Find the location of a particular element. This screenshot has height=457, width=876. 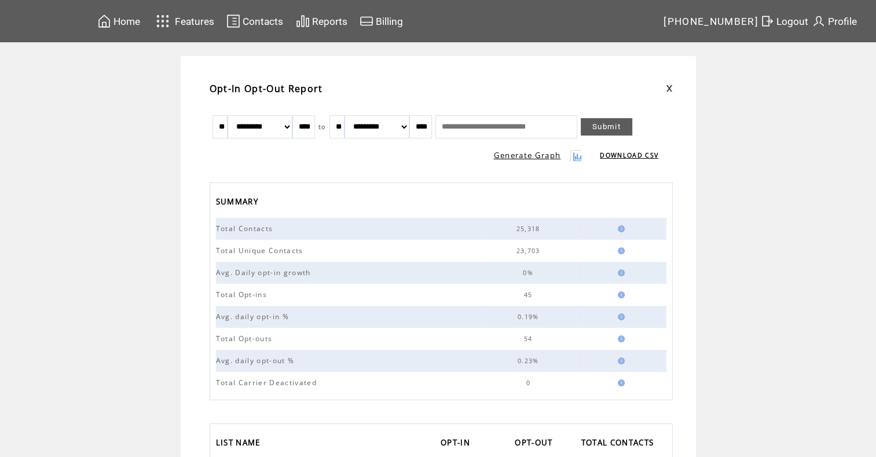

span: 0.23% is located at coordinates (529, 361).